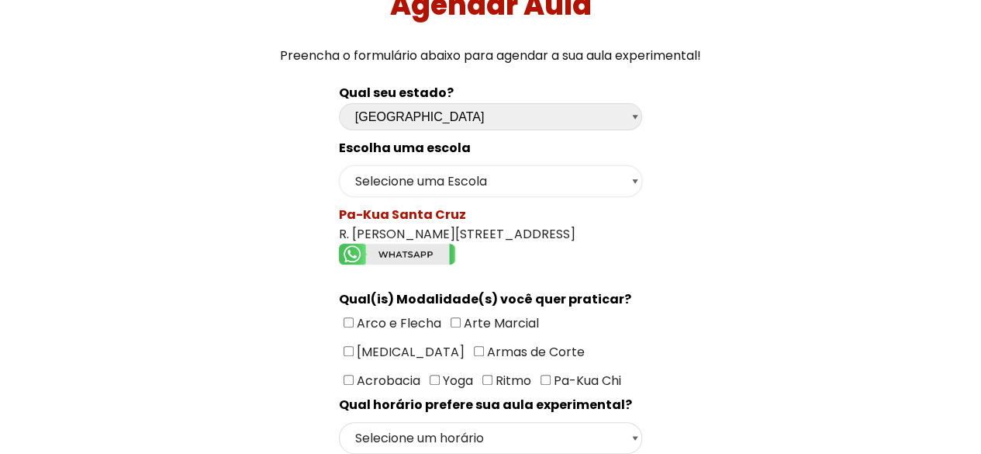 This screenshot has height=454, width=981. I want to click on span: Armas de Corte, so click(534, 351).